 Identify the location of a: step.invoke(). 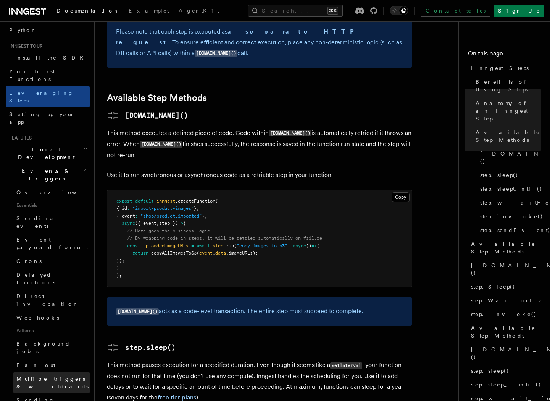
(509, 216).